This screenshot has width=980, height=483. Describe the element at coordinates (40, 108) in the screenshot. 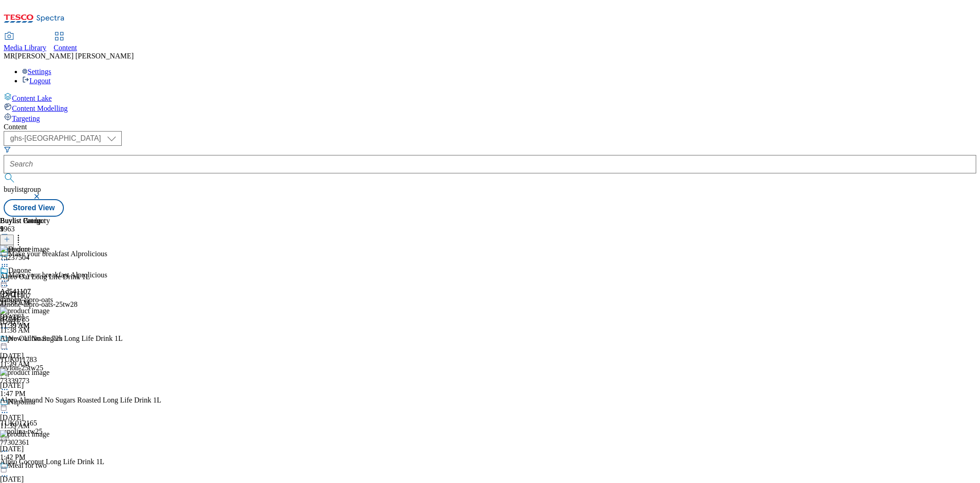

I see `span: Content Modelling` at that location.